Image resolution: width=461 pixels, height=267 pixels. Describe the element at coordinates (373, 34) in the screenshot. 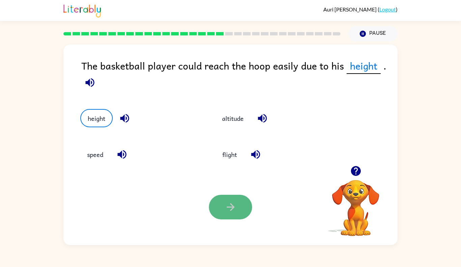

I see `button: Pause` at that location.